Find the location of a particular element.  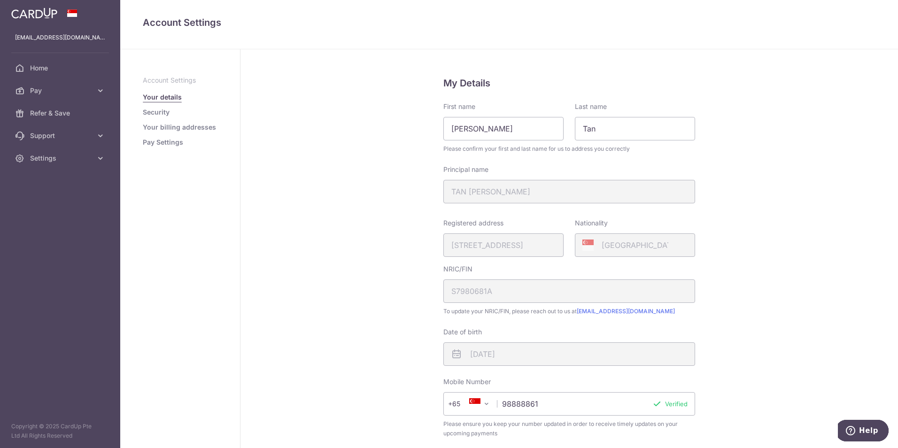

h4: Account Settings is located at coordinates (509, 23).